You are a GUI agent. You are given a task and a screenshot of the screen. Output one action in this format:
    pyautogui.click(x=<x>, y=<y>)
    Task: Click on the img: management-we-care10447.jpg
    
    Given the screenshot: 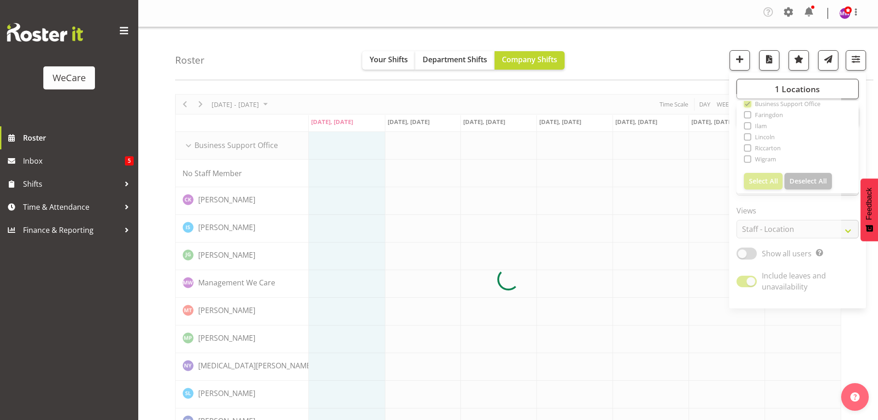 What is the action you would take?
    pyautogui.click(x=844, y=13)
    